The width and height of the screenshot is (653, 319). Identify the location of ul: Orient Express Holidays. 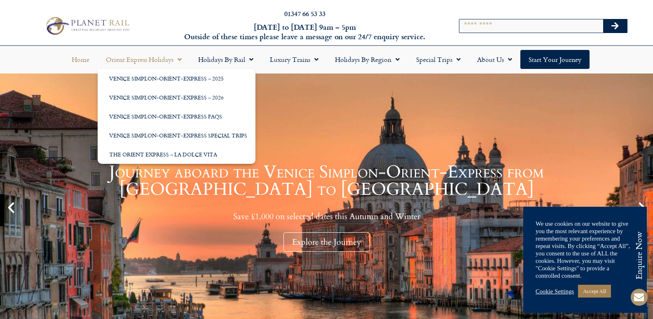
(176, 116).